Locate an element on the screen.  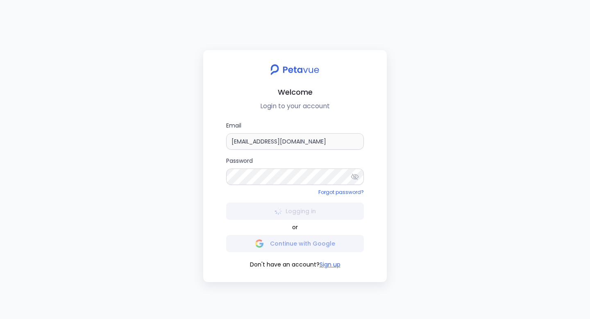
a: Forgot password? is located at coordinates (341, 192).